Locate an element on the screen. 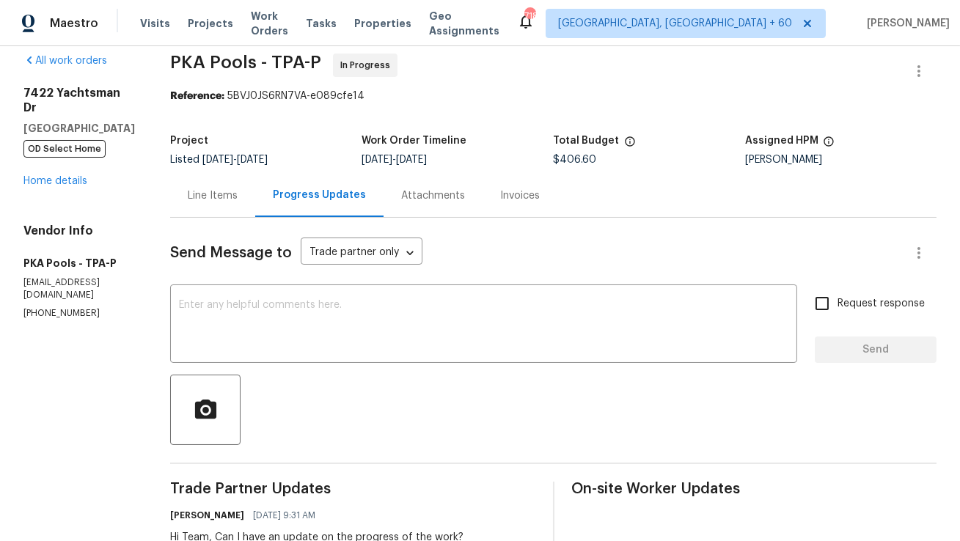 The height and width of the screenshot is (541, 960). span: Trade Partner Updates is located at coordinates (353, 489).